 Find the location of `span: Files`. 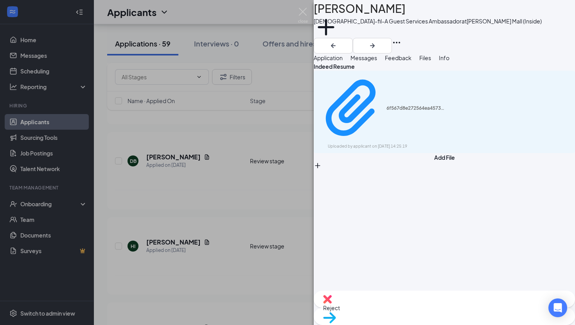

span: Files is located at coordinates (425, 58).